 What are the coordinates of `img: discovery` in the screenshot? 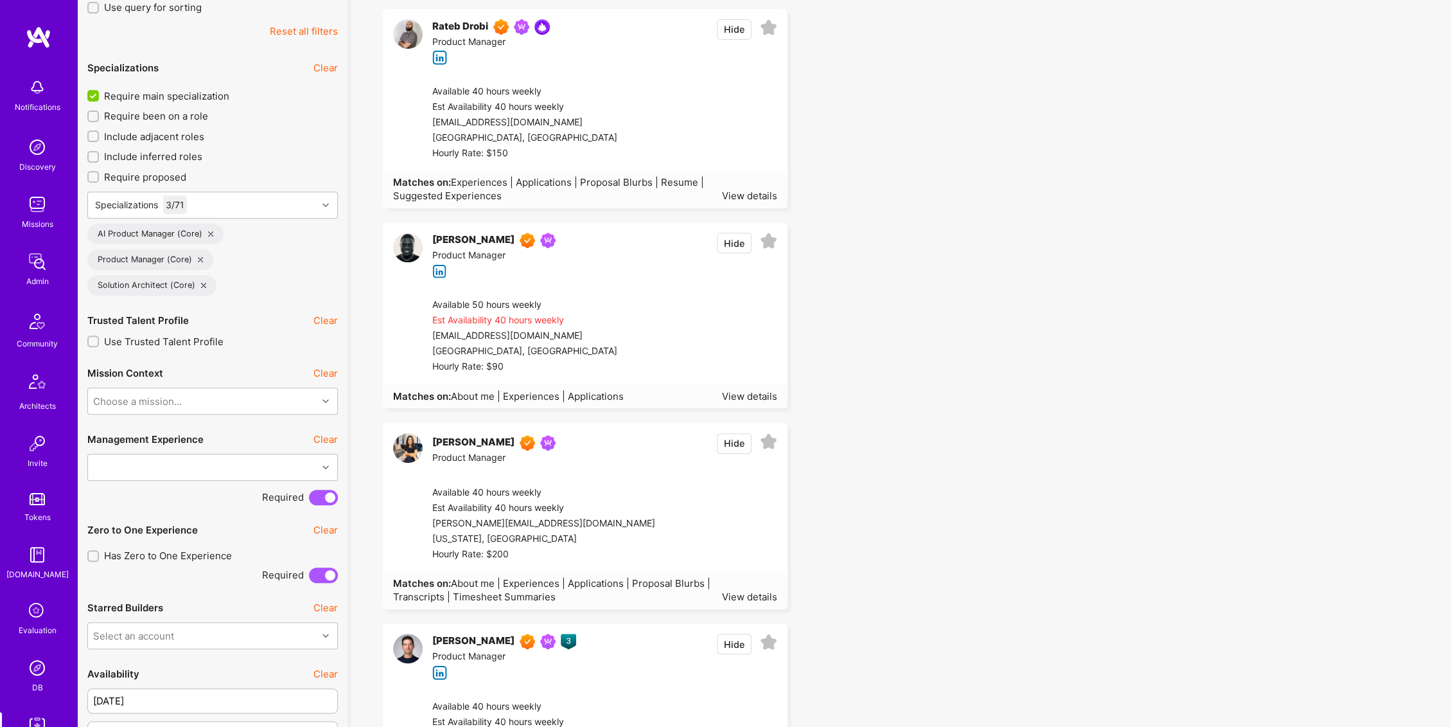 It's located at (37, 147).